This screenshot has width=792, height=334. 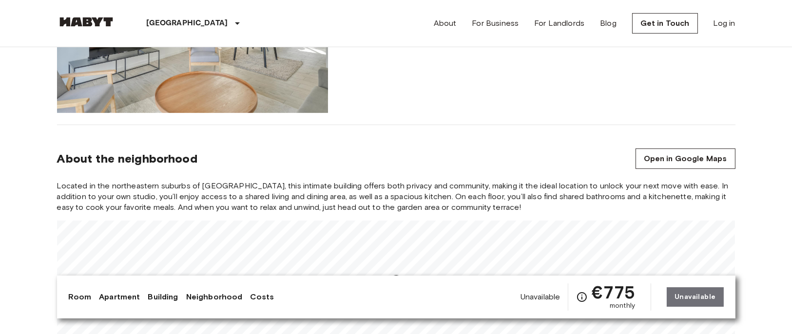 What do you see at coordinates (582, 297) in the screenshot?
I see `svg: Check cost overview for full price breakdown. Please note that discounts apply to new joiners onl...` at bounding box center [582, 297].